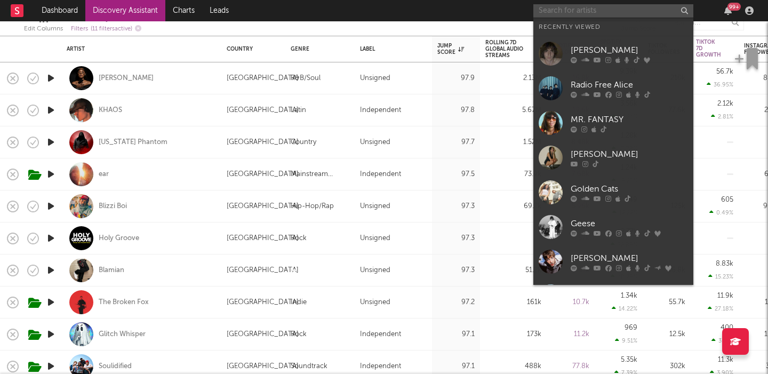  Describe the element at coordinates (451, 49) in the screenshot. I see `div: Jump Score` at that location.